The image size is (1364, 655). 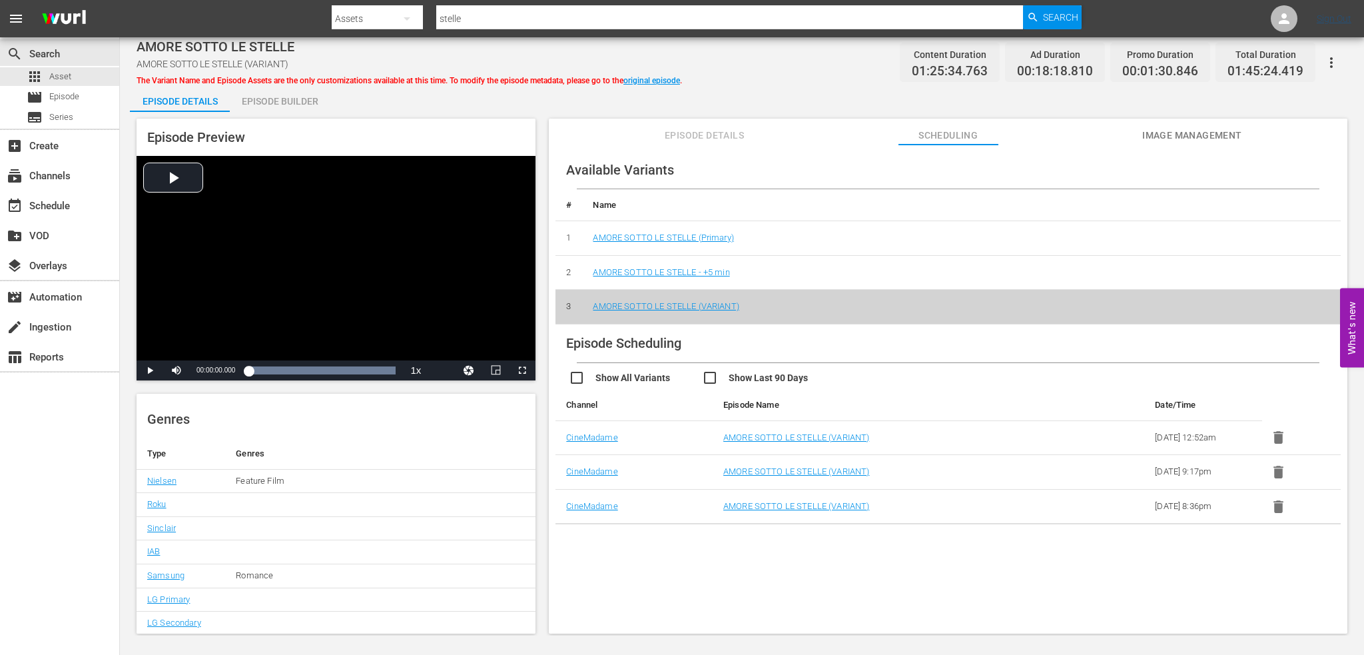 What do you see at coordinates (1193, 135) in the screenshot?
I see `span: Image Management` at bounding box center [1193, 135].